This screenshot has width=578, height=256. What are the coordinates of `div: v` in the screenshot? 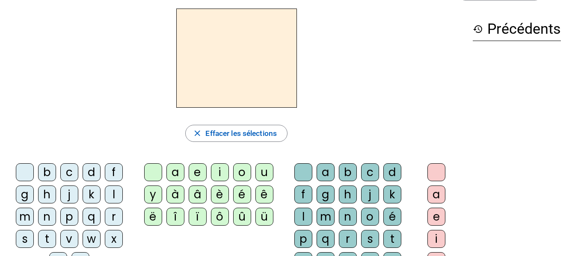 It's located at (69, 239).